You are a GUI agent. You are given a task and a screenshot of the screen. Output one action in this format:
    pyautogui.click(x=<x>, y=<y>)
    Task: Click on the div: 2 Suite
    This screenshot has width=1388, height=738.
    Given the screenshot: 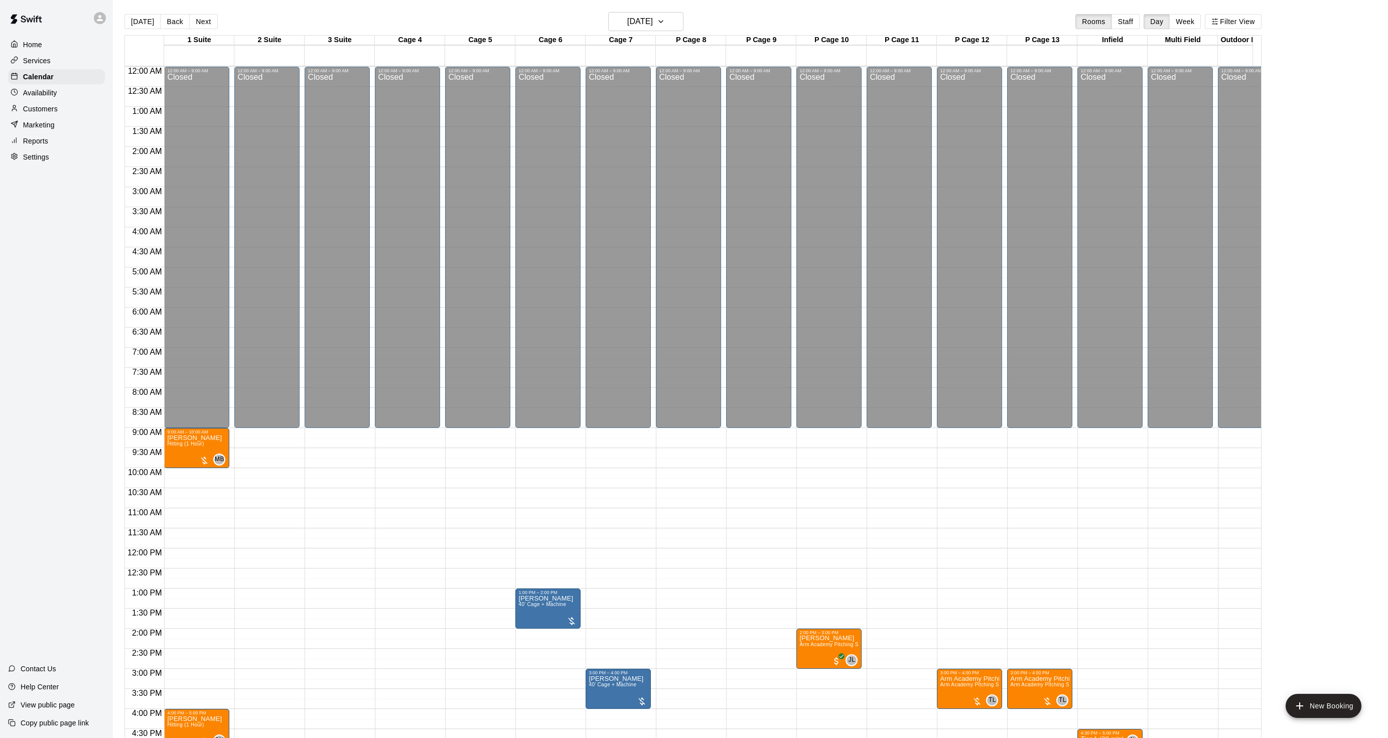 What is the action you would take?
    pyautogui.click(x=269, y=40)
    